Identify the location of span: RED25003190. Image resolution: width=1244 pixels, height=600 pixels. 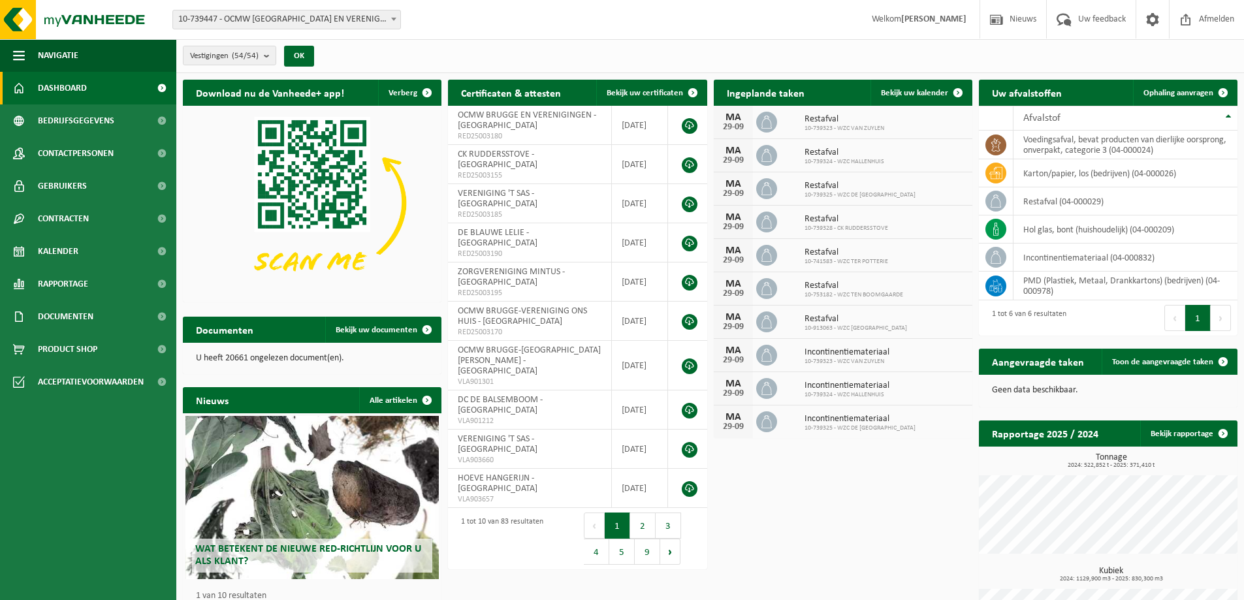
(530, 254).